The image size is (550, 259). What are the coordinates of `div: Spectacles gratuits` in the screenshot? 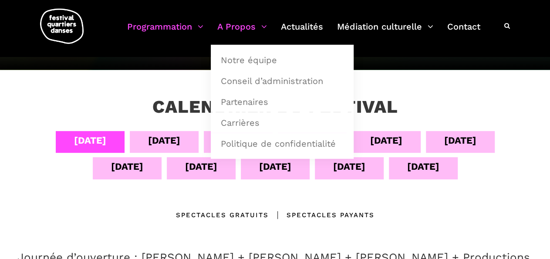 It's located at (222, 215).